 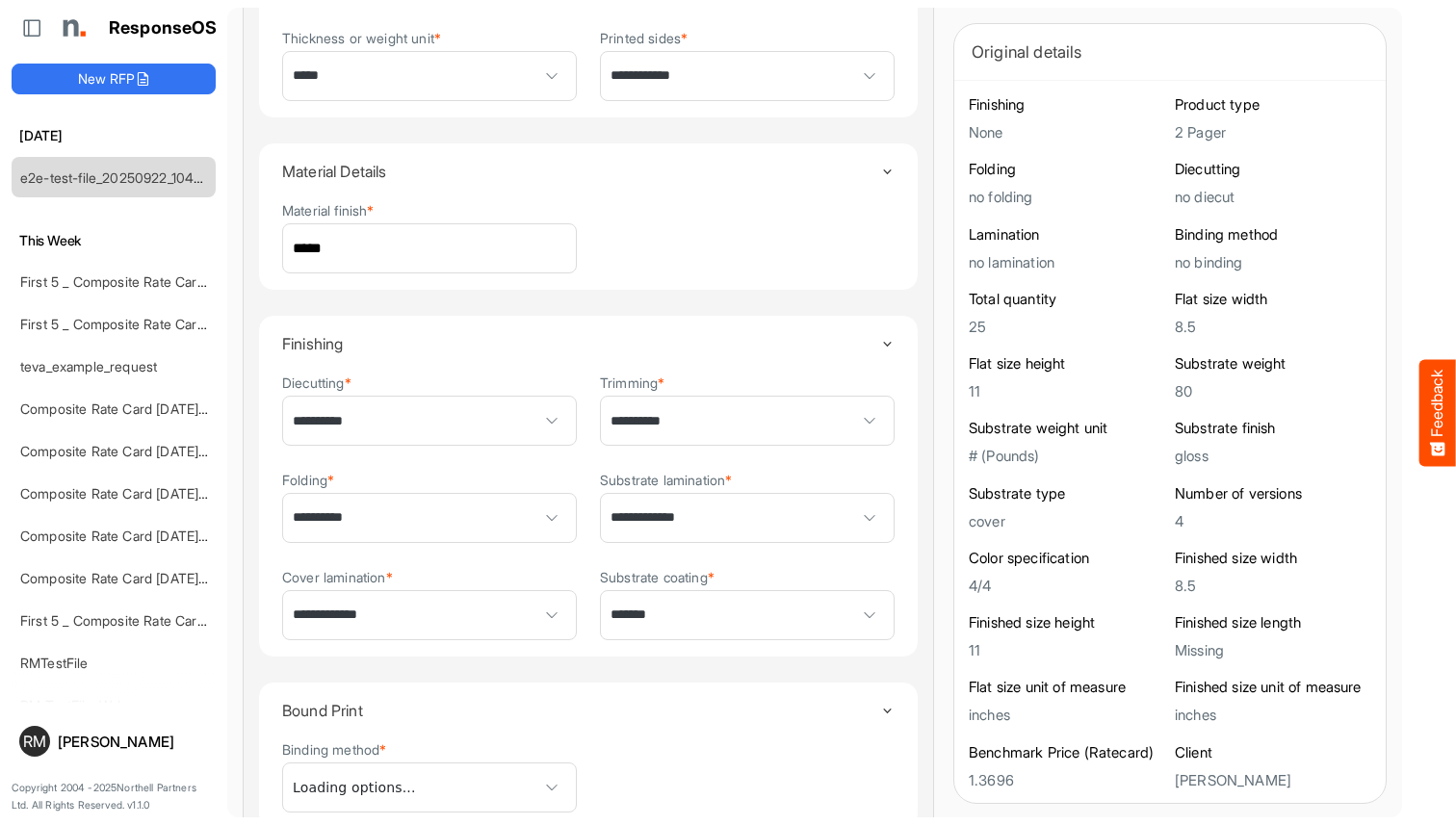 What do you see at coordinates (1068, 262) in the screenshot?
I see `h5: no lamination` at bounding box center [1068, 262].